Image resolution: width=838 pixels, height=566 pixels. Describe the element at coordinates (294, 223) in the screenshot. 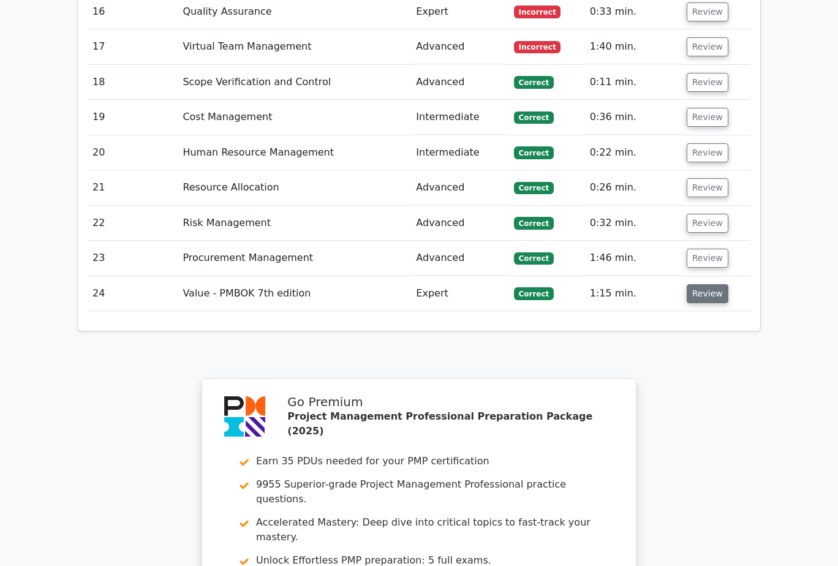

I see `td: Risk Management` at that location.